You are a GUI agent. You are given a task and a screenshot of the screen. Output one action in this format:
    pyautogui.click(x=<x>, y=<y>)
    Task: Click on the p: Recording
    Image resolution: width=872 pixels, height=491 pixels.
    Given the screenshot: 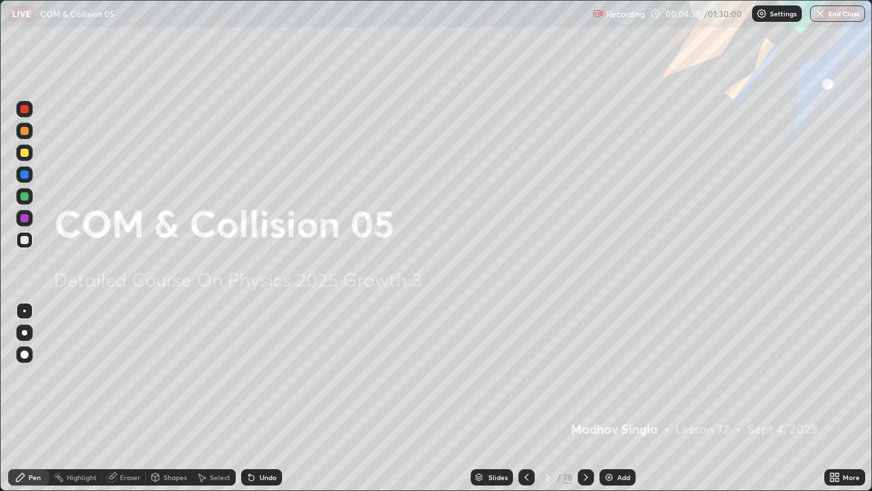 What is the action you would take?
    pyautogui.click(x=626, y=14)
    